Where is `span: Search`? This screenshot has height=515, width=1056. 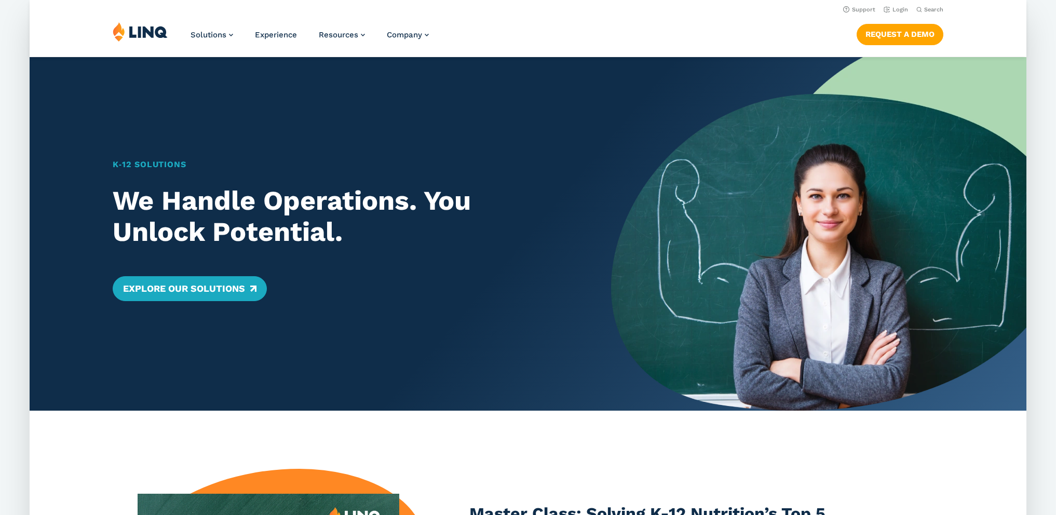 span: Search is located at coordinates (934, 9).